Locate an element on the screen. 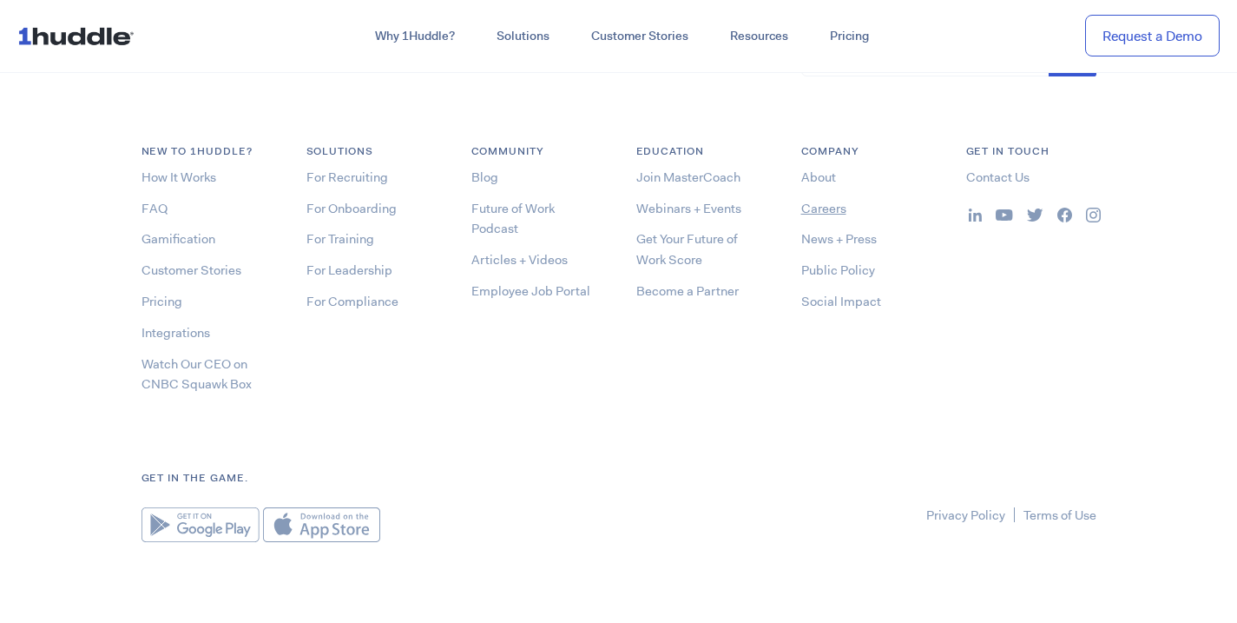 The image size is (1237, 623). a: Future of Work Podcast is located at coordinates (513, 219).